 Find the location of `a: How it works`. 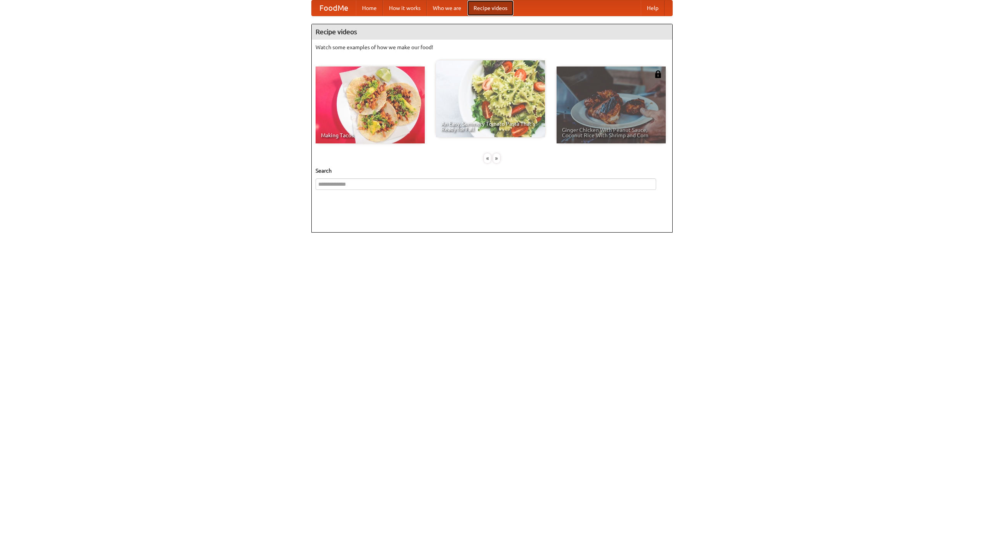

a: How it works is located at coordinates (405, 8).